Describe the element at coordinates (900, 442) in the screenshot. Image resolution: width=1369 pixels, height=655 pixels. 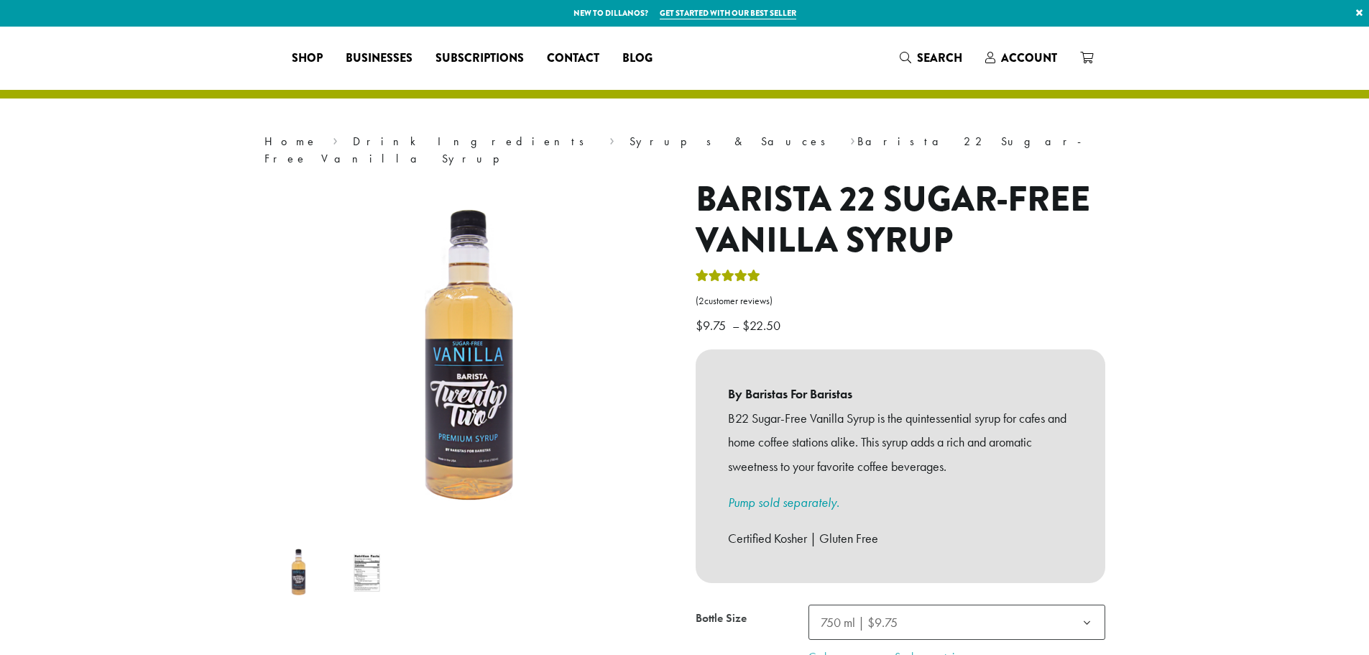
I see `p: B22 Sugar-Free Vanilla Syrup is the quintessential syrup for cafes and home coffee stations alike...` at that location.